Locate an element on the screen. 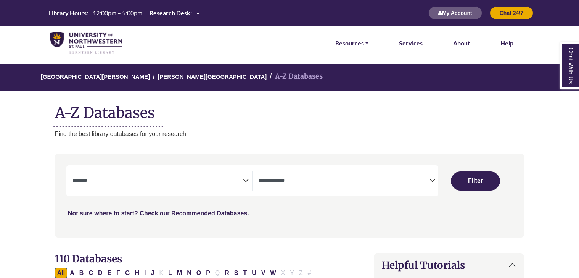 This screenshot has width=579, height=278. a: Help is located at coordinates (507, 43).